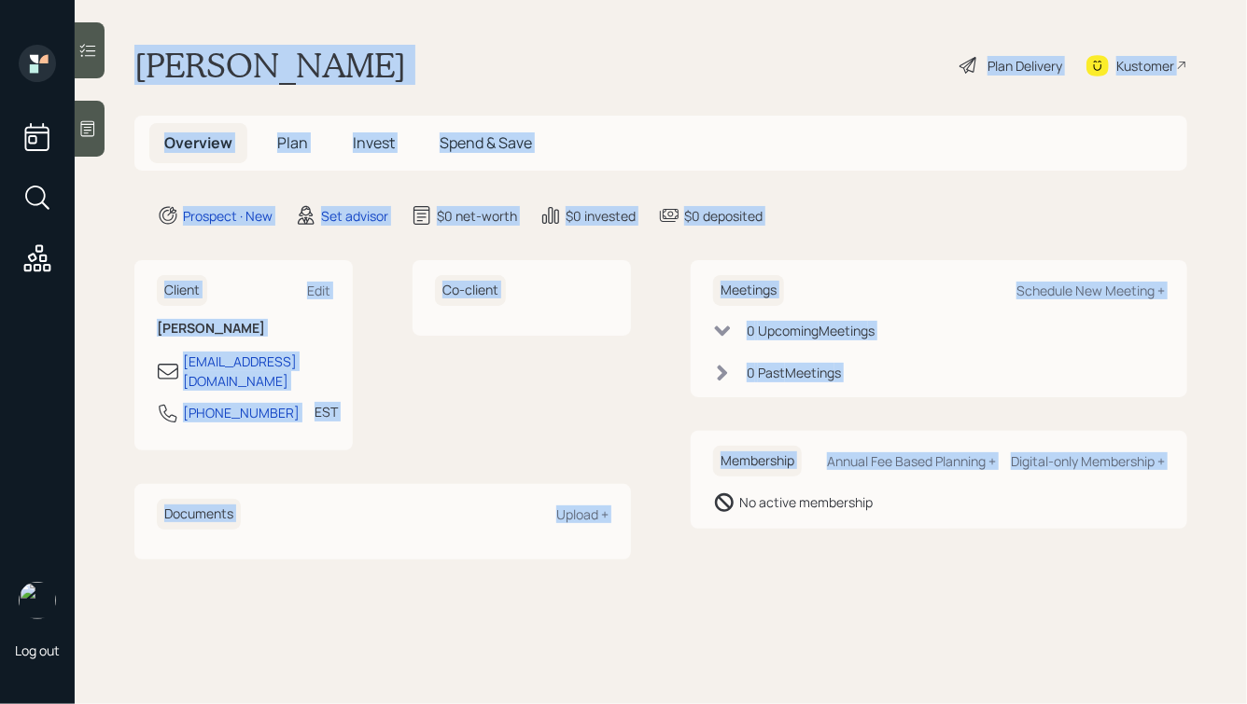 The width and height of the screenshot is (1247, 704). I want to click on div: Set advisor, so click(355, 216).